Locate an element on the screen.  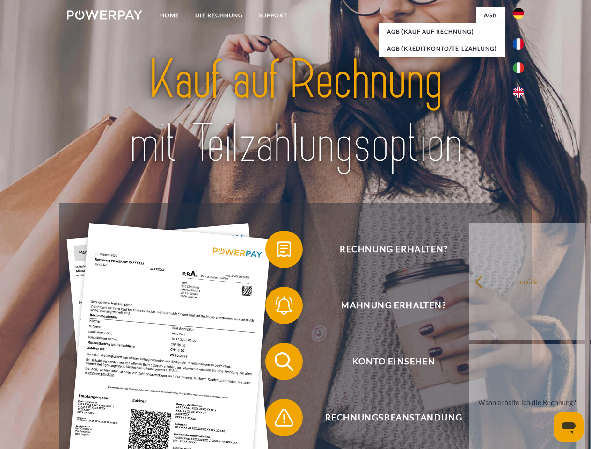
div: zurück is located at coordinates (527, 281).